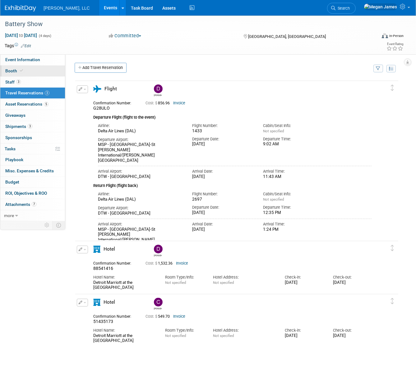  Describe the element at coordinates (33, 204) in the screenshot. I see `a: Attachments7` at that location.